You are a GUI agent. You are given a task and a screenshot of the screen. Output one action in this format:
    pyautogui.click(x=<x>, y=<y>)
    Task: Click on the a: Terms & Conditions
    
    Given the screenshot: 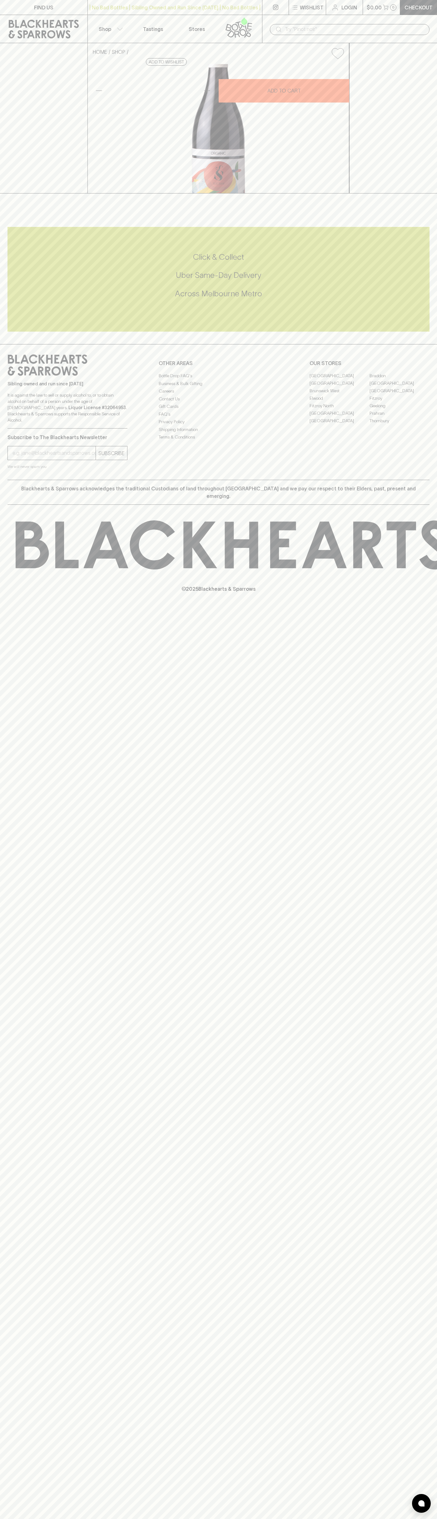 What is the action you would take?
    pyautogui.click(x=219, y=437)
    